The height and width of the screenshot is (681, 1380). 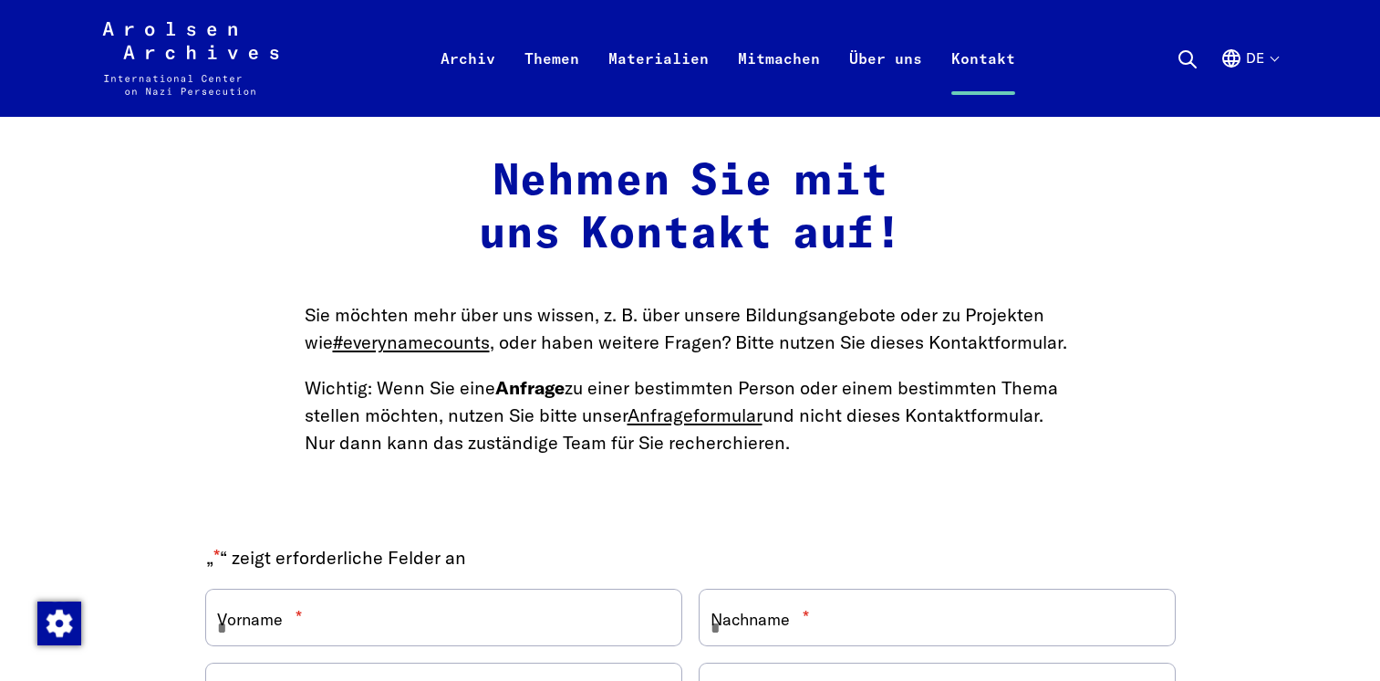 What do you see at coordinates (695, 414) in the screenshot?
I see `a: Anfrageformular` at bounding box center [695, 414].